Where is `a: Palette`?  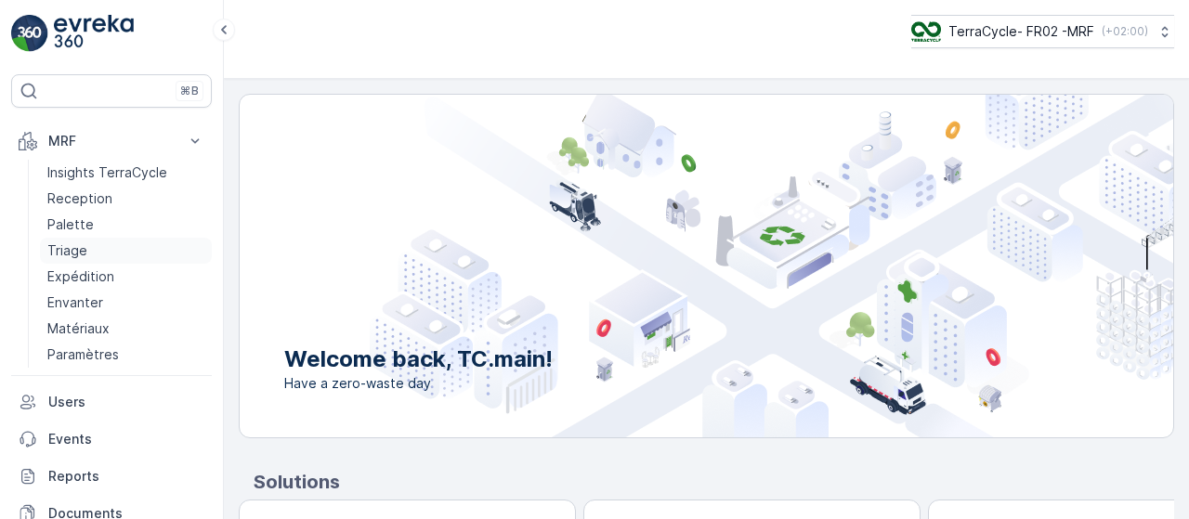
a: Palette is located at coordinates (125, 225).